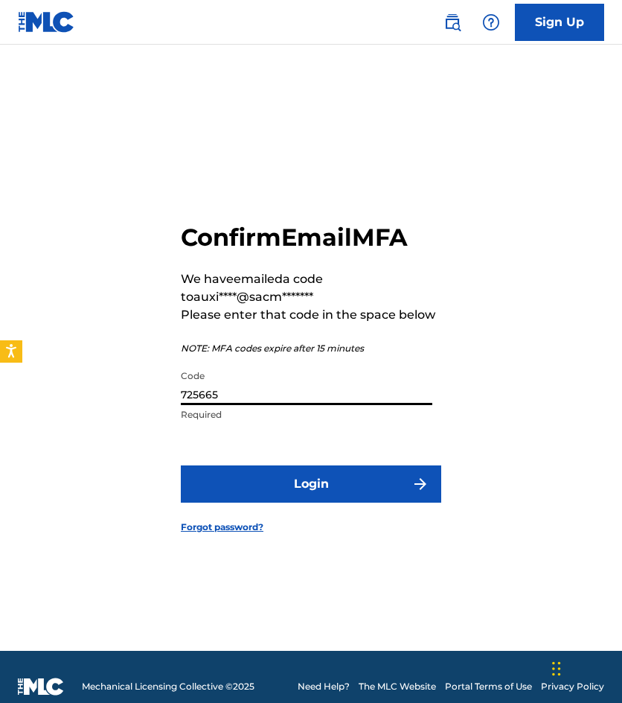 The height and width of the screenshot is (703, 622). I want to click on a: Portal Terms of Use, so click(488, 686).